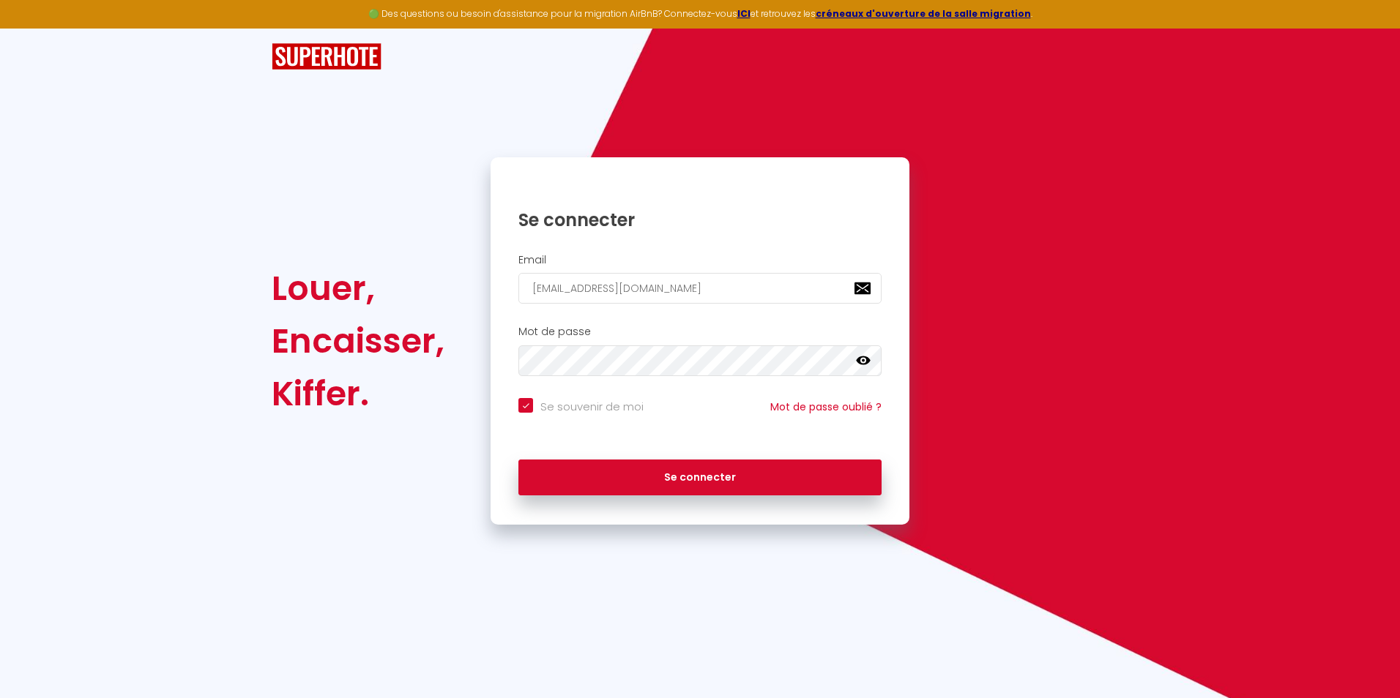 The width and height of the screenshot is (1400, 698). Describe the element at coordinates (923, 13) in the screenshot. I see `strong: créneaux d'ouverture de la salle migration` at that location.